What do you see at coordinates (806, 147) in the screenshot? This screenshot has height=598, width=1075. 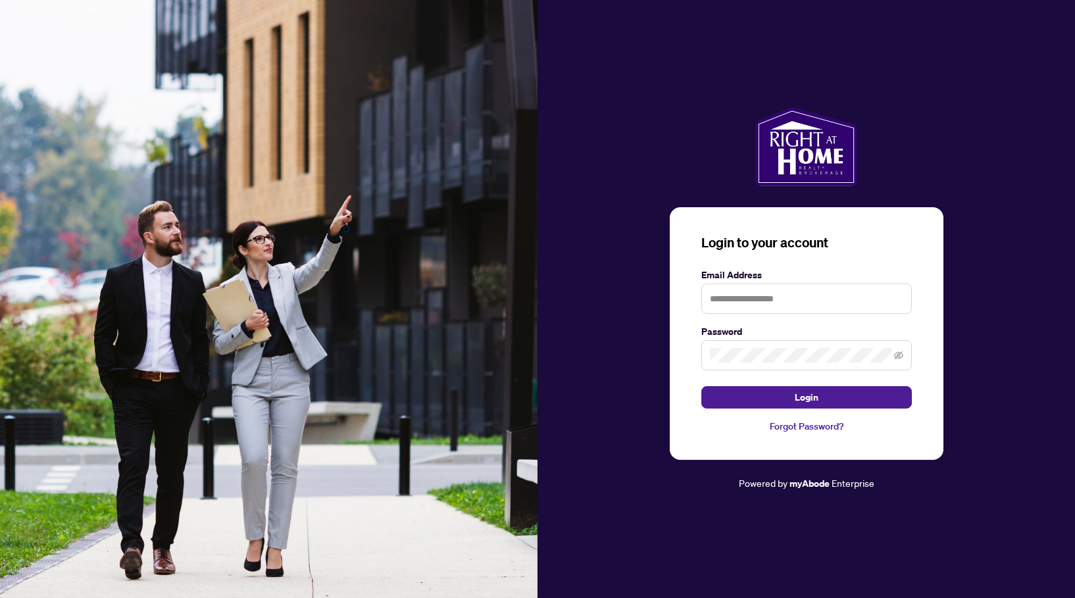 I see `img: ma-logo` at bounding box center [806, 147].